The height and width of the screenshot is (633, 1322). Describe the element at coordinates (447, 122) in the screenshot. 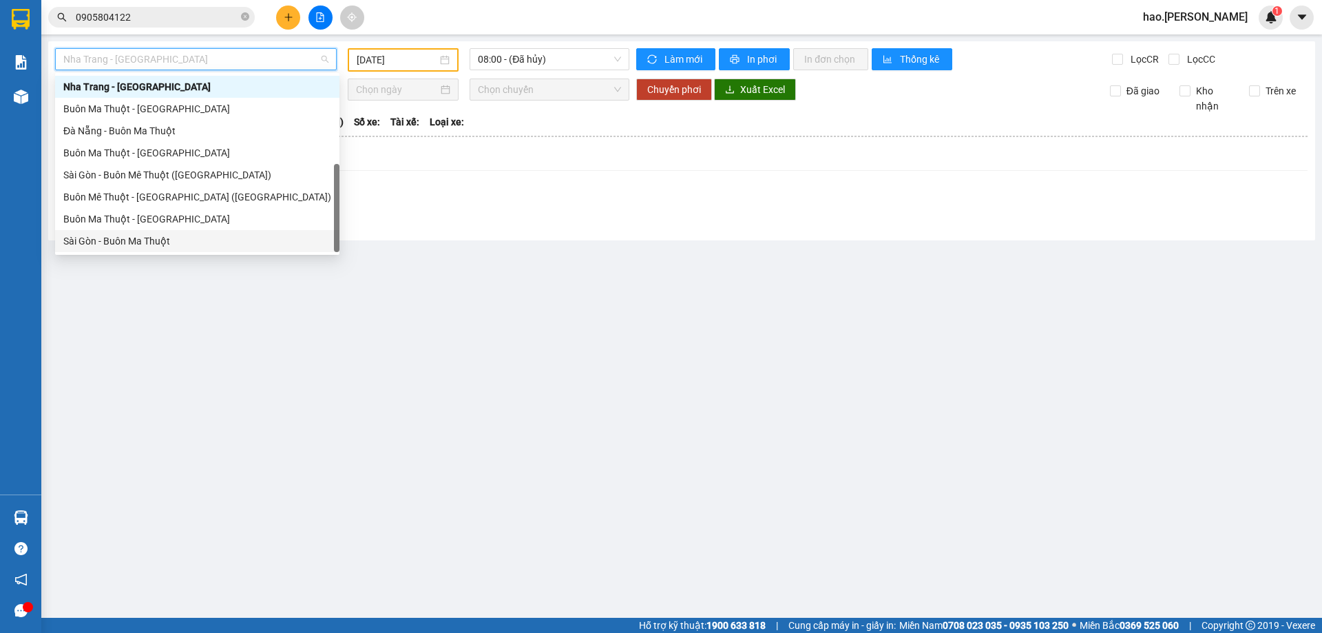

I see `span: Loại xe:` at that location.